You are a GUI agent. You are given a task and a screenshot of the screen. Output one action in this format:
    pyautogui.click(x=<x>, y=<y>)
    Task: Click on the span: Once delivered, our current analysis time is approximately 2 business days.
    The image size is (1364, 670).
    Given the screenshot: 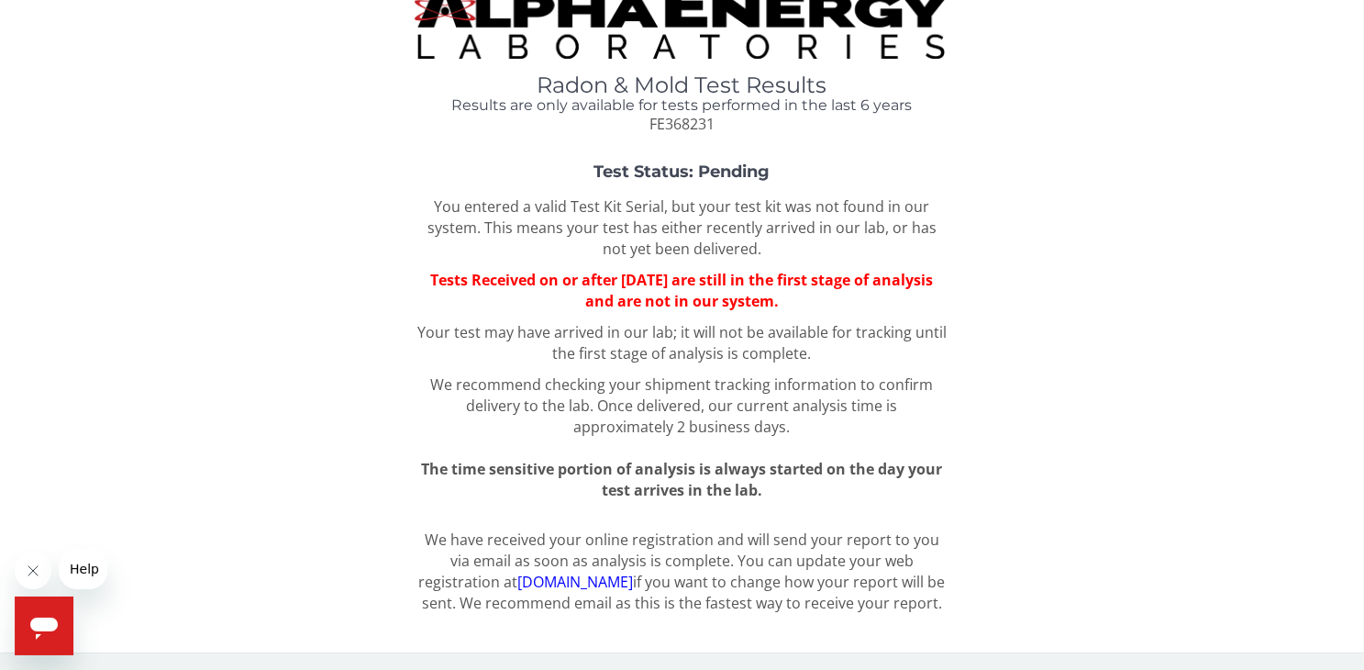 What is the action you would take?
    pyautogui.click(x=735, y=416)
    